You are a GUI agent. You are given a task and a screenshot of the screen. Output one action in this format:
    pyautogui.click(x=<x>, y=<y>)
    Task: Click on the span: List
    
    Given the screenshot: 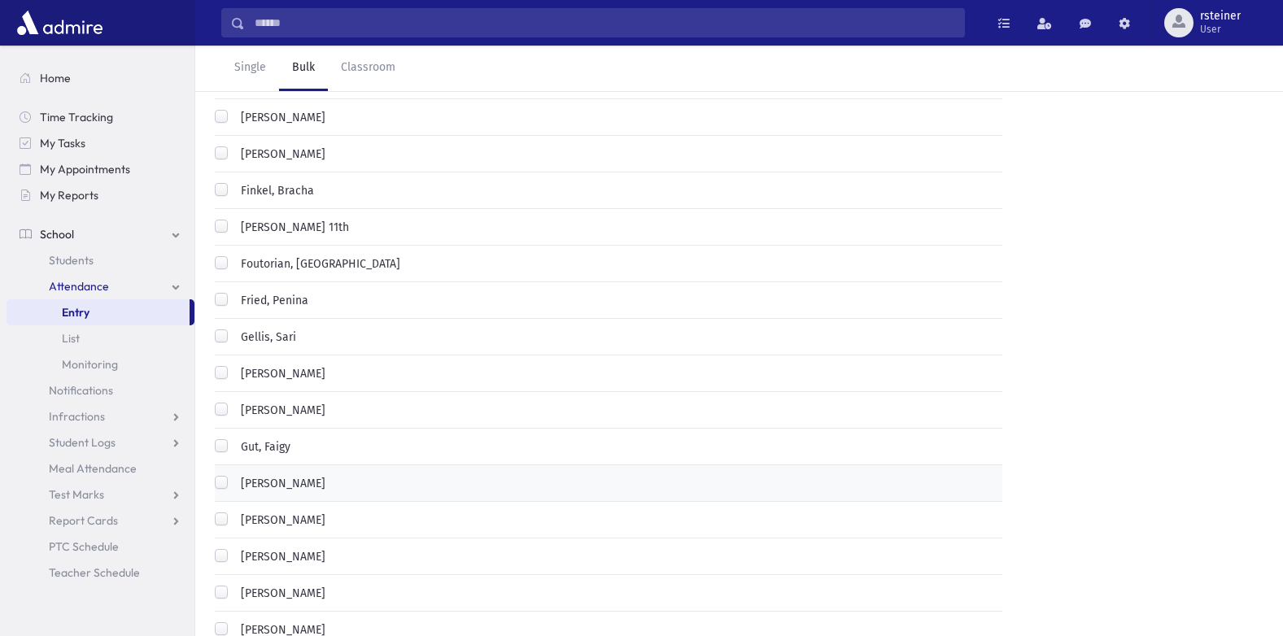 What is the action you would take?
    pyautogui.click(x=71, y=338)
    